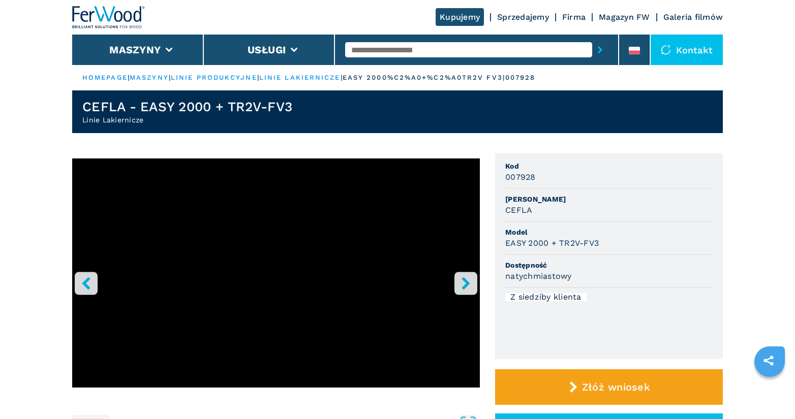 The image size is (795, 419). What do you see at coordinates (609, 265) in the screenshot?
I see `span: Dostępność` at bounding box center [609, 265].